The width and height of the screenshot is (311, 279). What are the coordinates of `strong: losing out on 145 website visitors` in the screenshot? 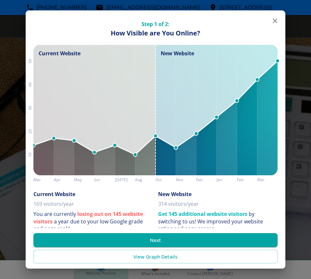 It's located at (88, 217).